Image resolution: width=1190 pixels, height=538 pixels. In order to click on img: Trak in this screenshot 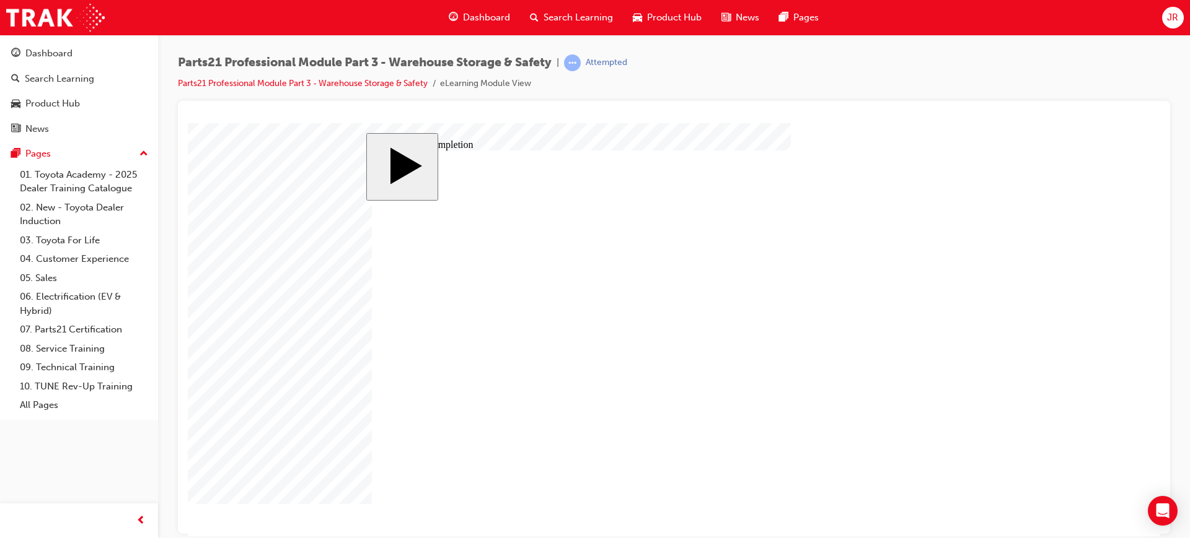, I will do `click(55, 17)`.